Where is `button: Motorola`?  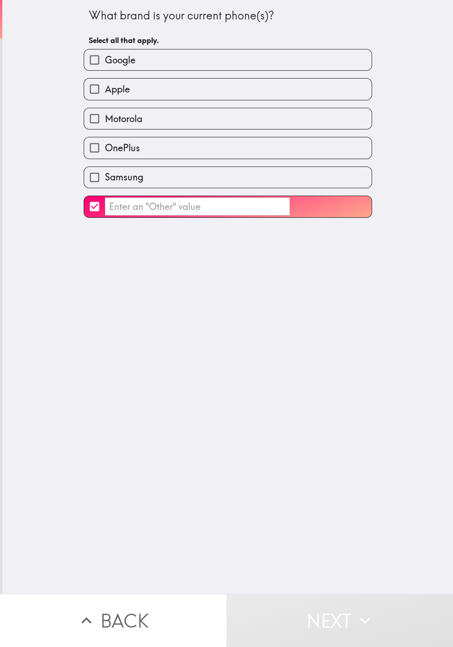
button: Motorola is located at coordinates (228, 118).